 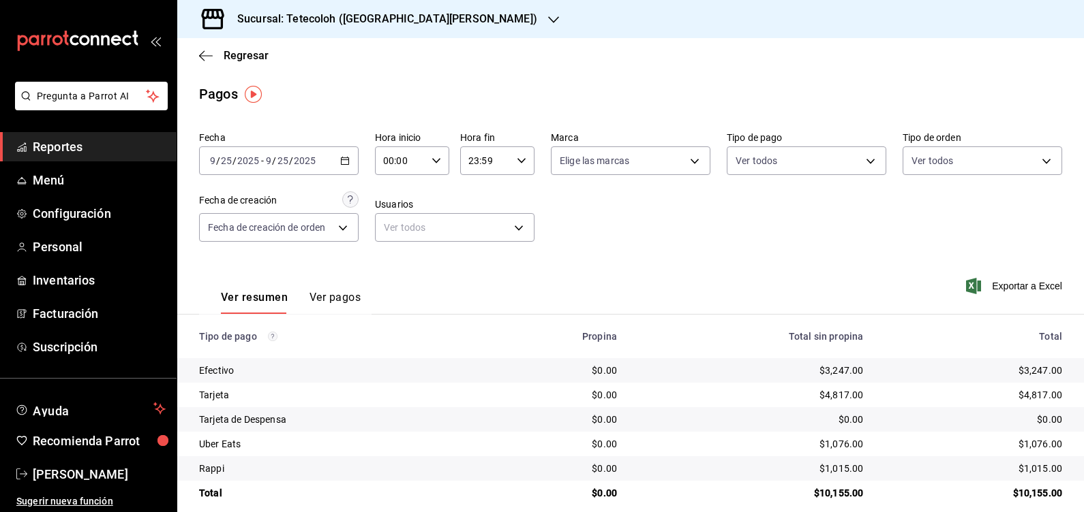 What do you see at coordinates (253, 94) in the screenshot?
I see `img: Tooltip marker` at bounding box center [253, 94].